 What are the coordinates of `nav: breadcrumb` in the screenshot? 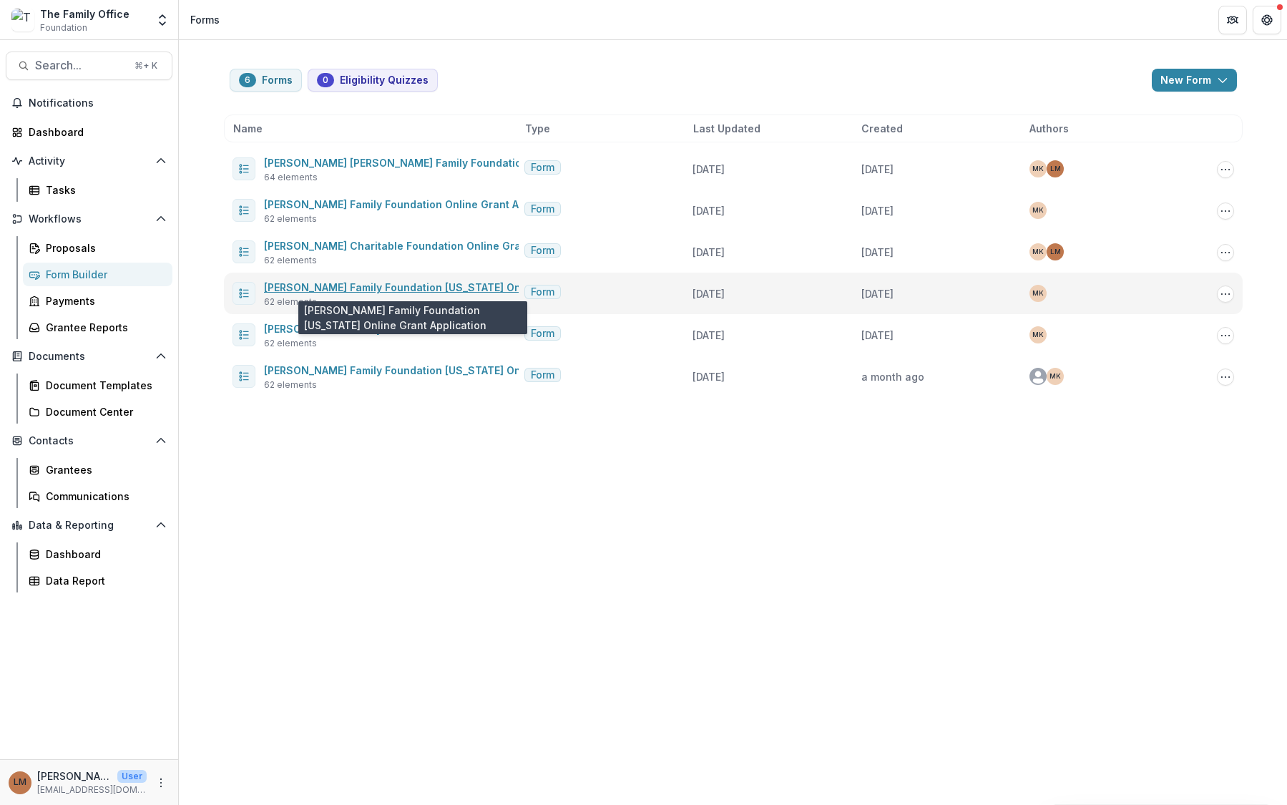 It's located at (205, 19).